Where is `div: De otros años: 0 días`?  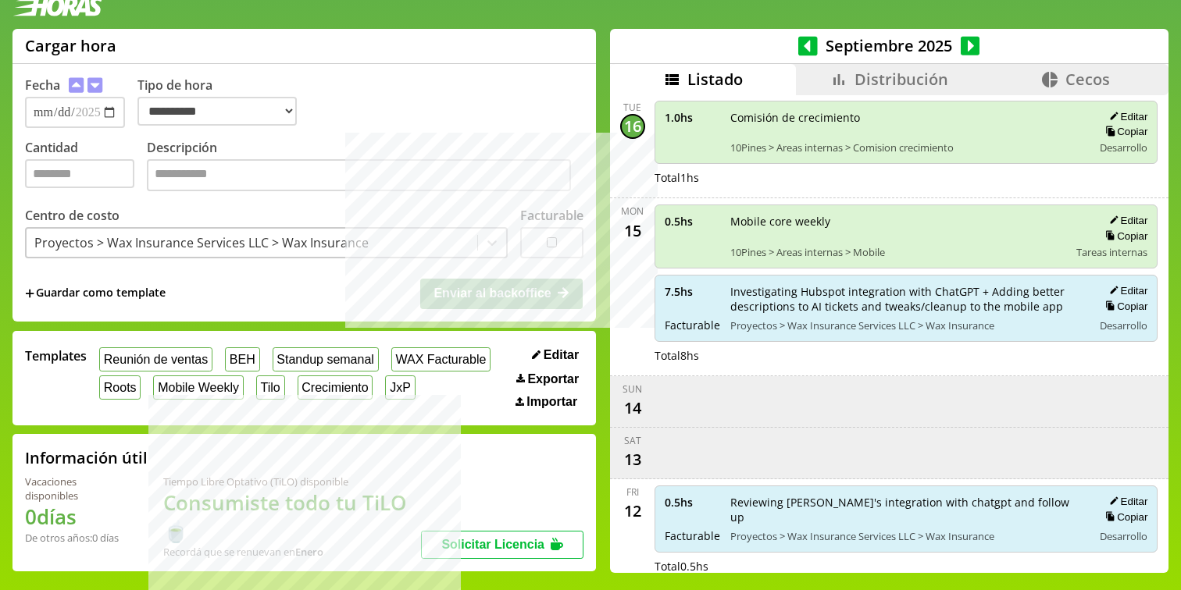 div: De otros años: 0 días is located at coordinates (75, 538).